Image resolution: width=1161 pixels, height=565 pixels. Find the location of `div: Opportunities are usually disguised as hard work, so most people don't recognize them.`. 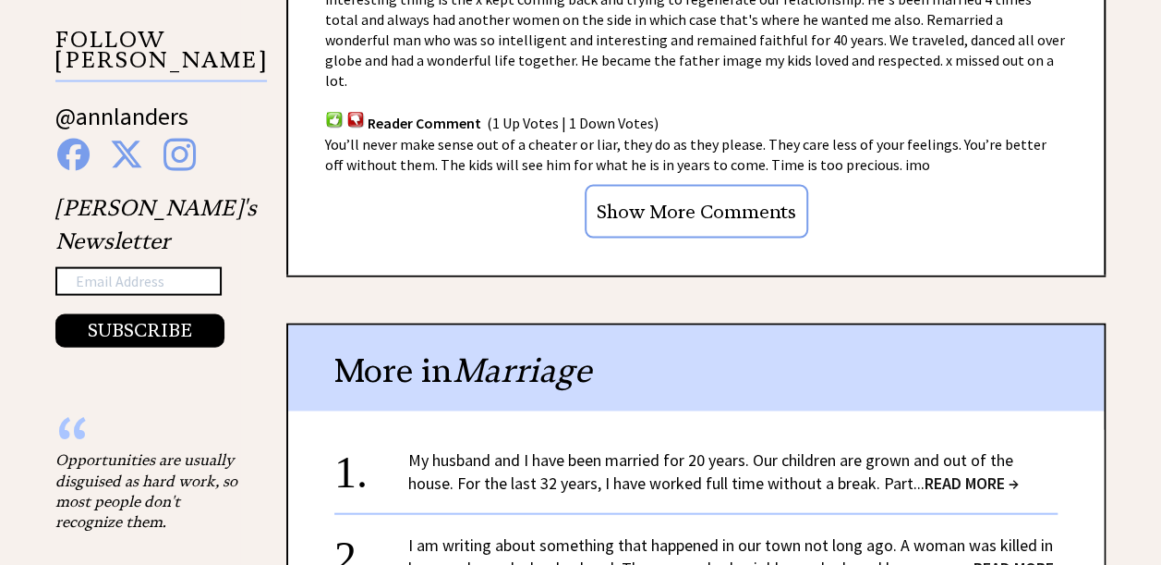

div: Opportunities are usually disguised as hard work, so most people don't recognize them. is located at coordinates (148, 491).